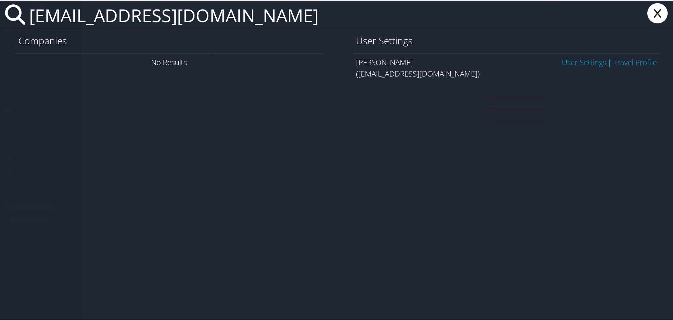  What do you see at coordinates (507, 40) in the screenshot?
I see `h1: User Settings` at bounding box center [507, 40].